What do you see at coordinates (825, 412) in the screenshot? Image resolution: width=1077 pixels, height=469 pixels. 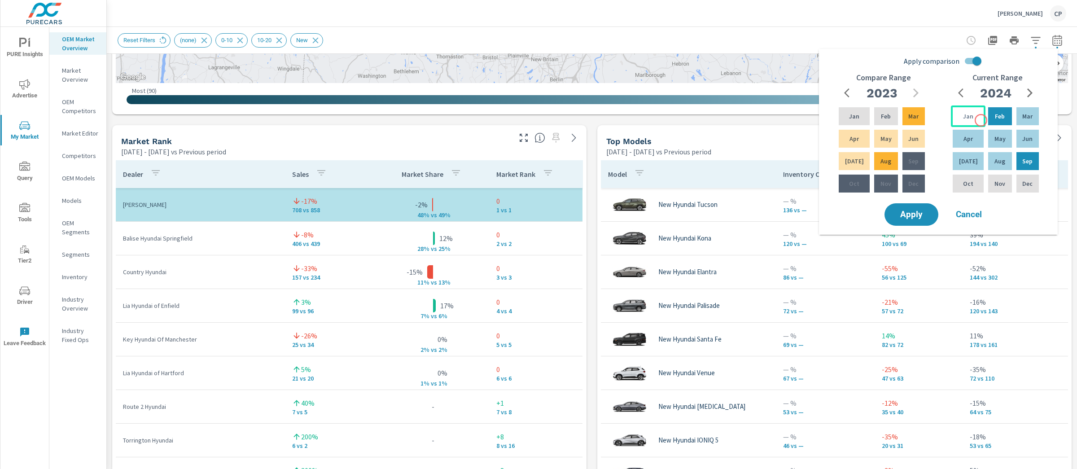 I see `p: 53 vs —` at bounding box center [825, 412].